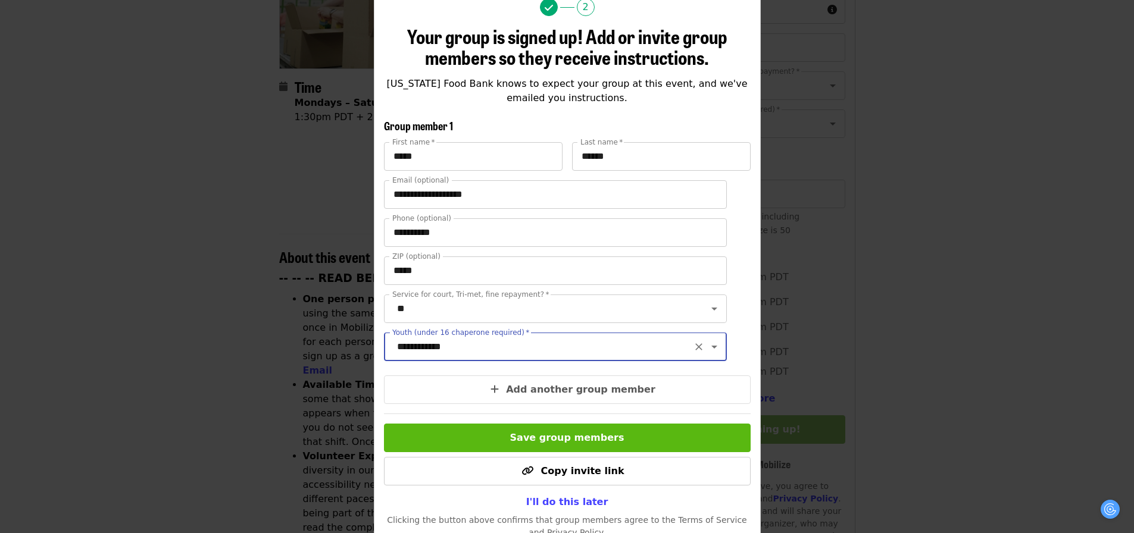 The image size is (1134, 533). What do you see at coordinates (473, 157) in the screenshot?
I see `input: First name` at bounding box center [473, 157].